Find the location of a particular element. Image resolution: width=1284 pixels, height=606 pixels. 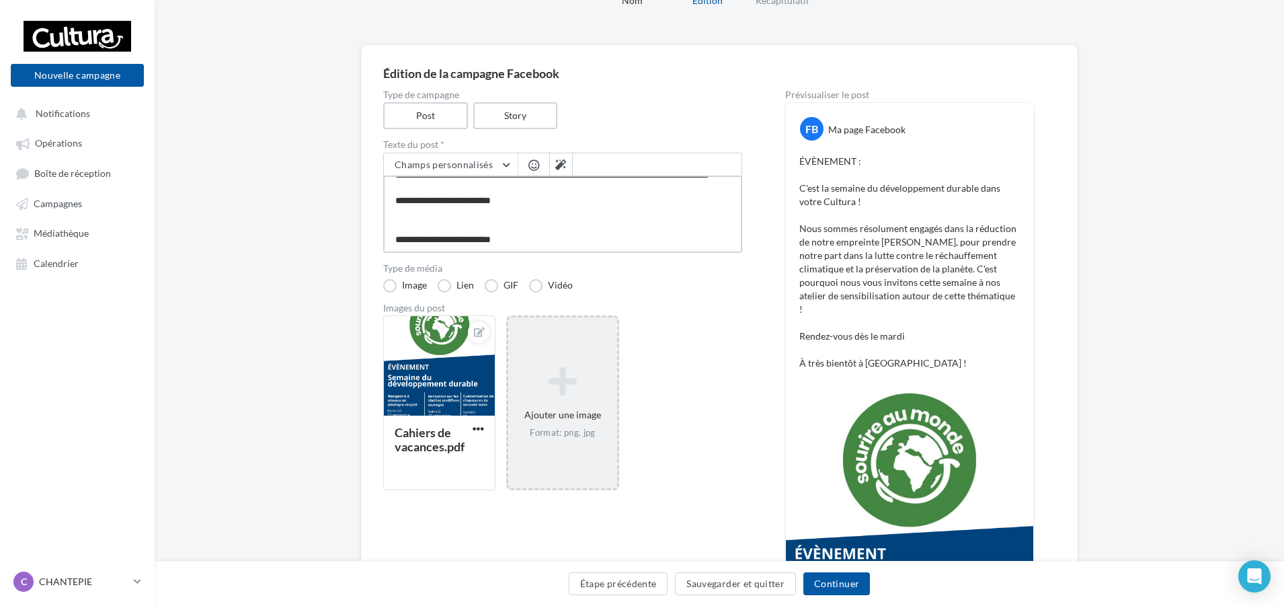

div: FB is located at coordinates (811, 128).